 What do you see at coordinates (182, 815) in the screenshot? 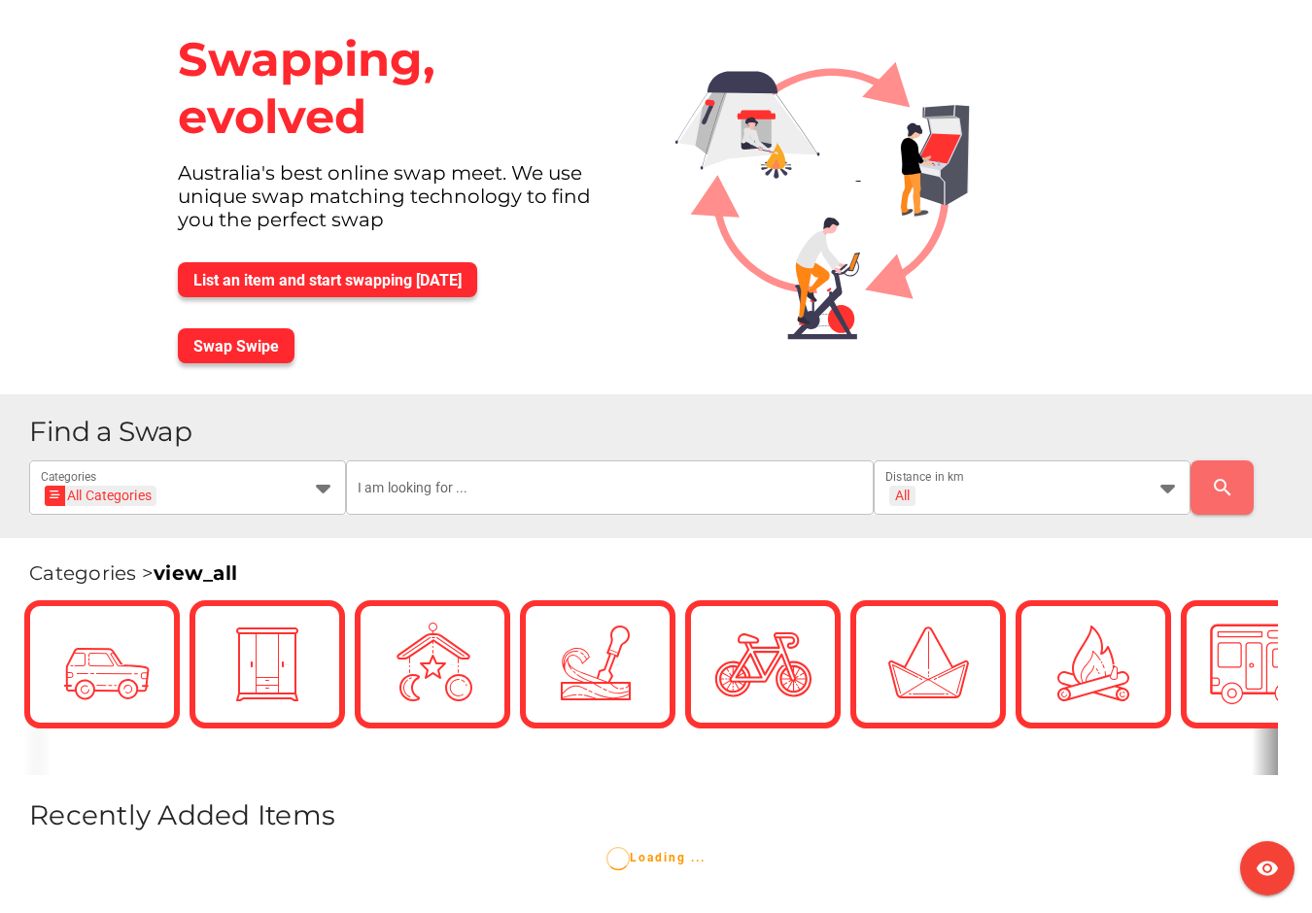
I see `span: Recently Added Items` at bounding box center [182, 815].